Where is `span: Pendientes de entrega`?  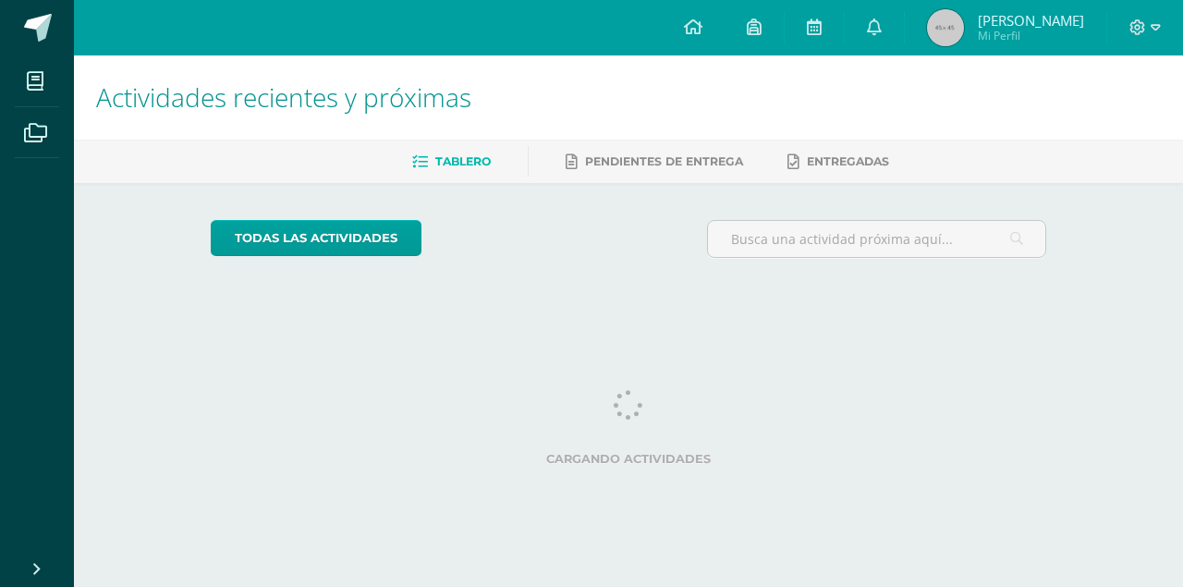
span: Pendientes de entrega is located at coordinates (664, 161).